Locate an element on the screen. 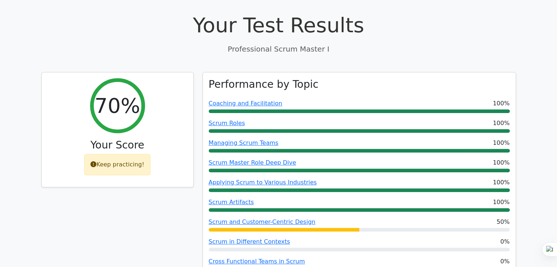 Image resolution: width=557 pixels, height=267 pixels. a: Scrum Roles is located at coordinates (227, 123).